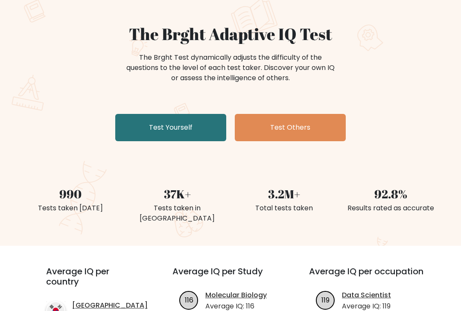 This screenshot has height=311, width=461. What do you see at coordinates (367, 277) in the screenshot?
I see `h3: Average IQ per occupation` at bounding box center [367, 277].